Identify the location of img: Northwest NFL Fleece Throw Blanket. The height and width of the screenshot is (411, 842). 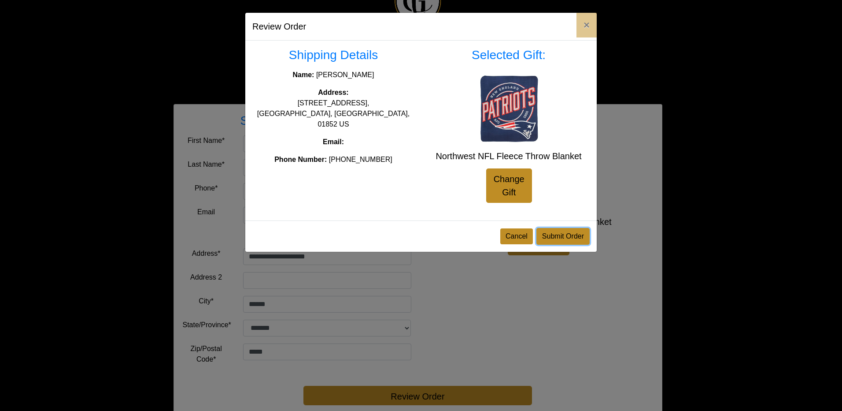
(509, 108).